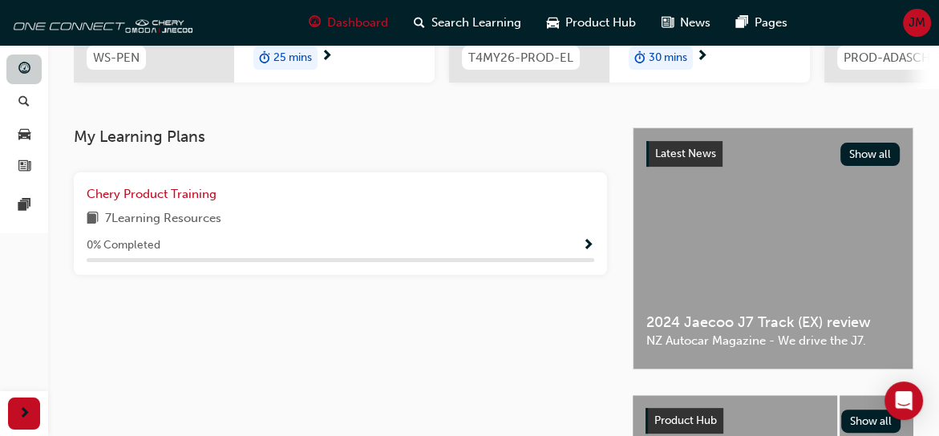  I want to click on a: guage-iconDashboard, so click(348, 22).